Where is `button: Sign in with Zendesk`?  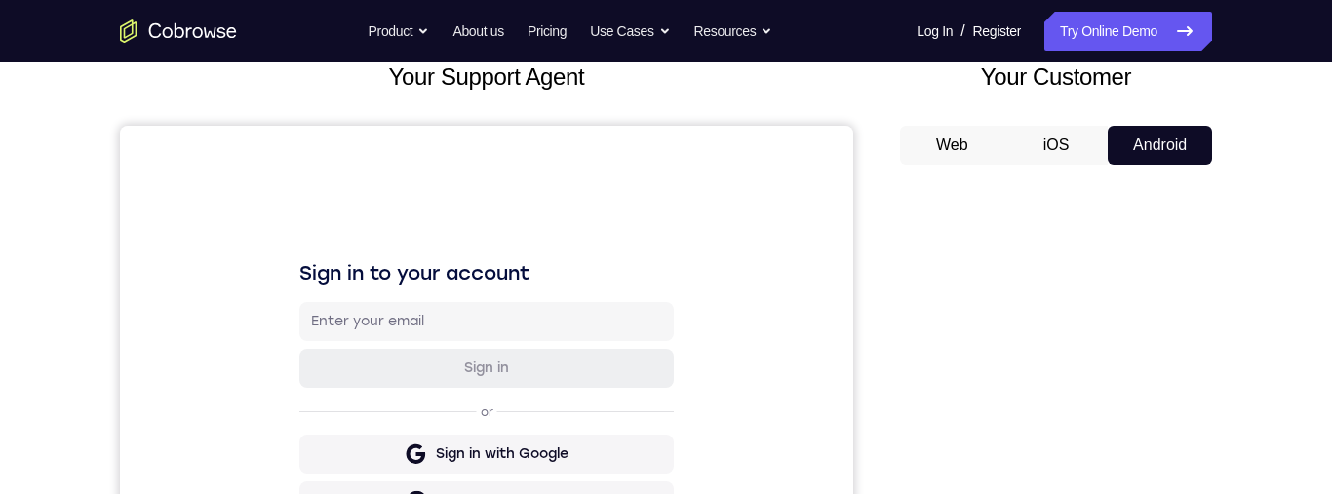 button: Sign in with Zendesk is located at coordinates (367, 469).